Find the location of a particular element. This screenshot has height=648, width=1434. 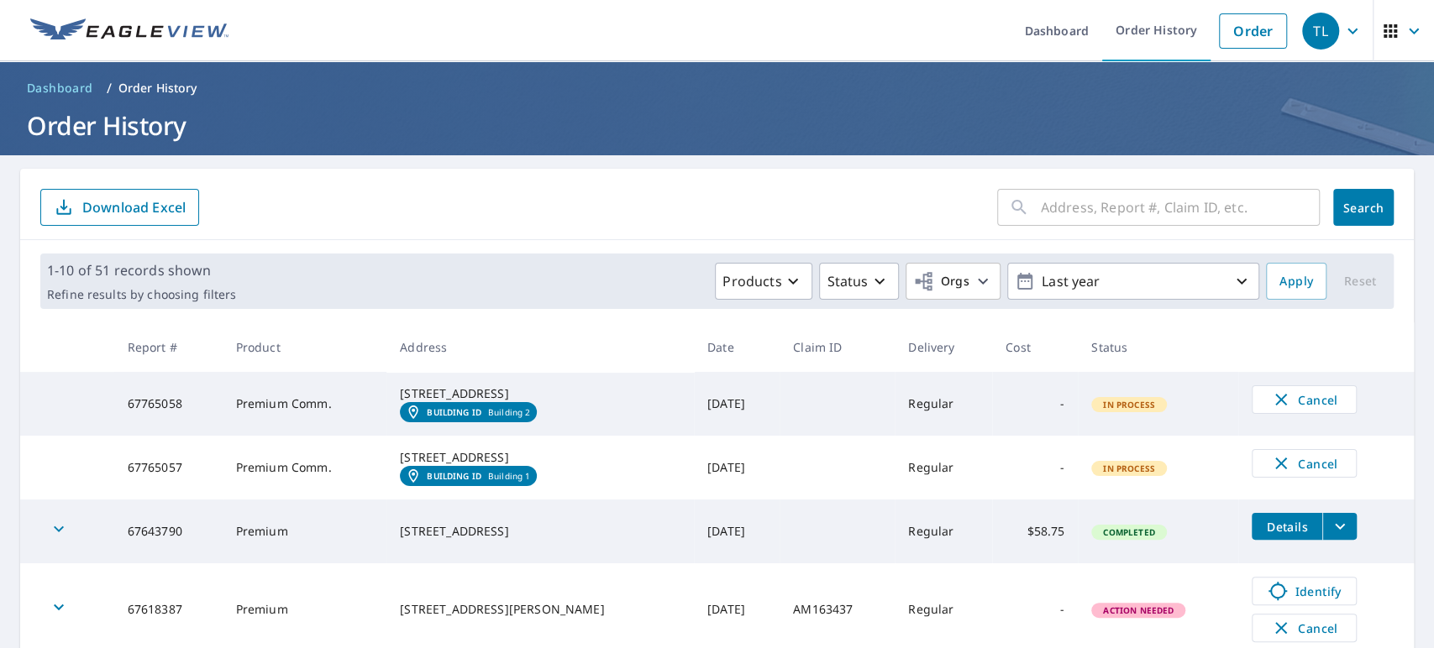

th: Report # is located at coordinates (168, 347).